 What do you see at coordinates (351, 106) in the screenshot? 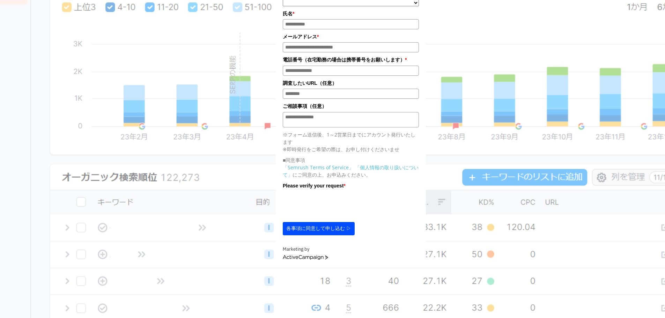
I see `label: ご相談事項（任意）` at bounding box center [351, 106].